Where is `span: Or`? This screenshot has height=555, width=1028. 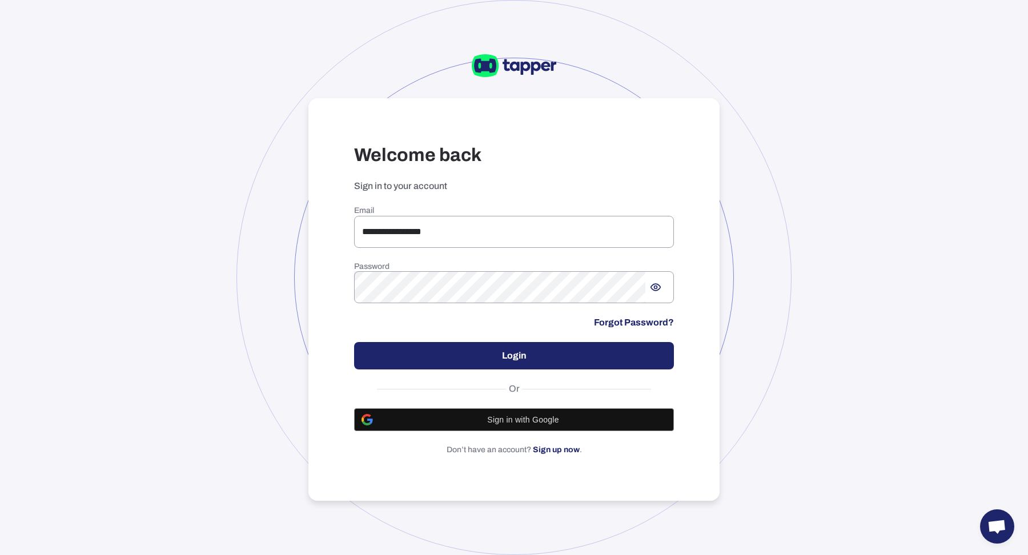 span: Or is located at coordinates (514, 389).